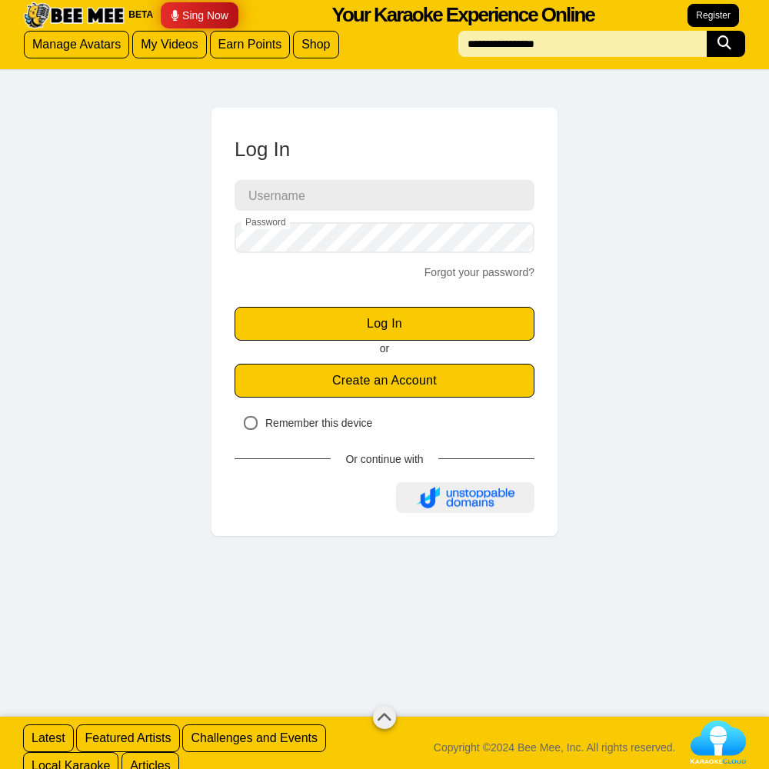  I want to click on p: or, so click(385, 348).